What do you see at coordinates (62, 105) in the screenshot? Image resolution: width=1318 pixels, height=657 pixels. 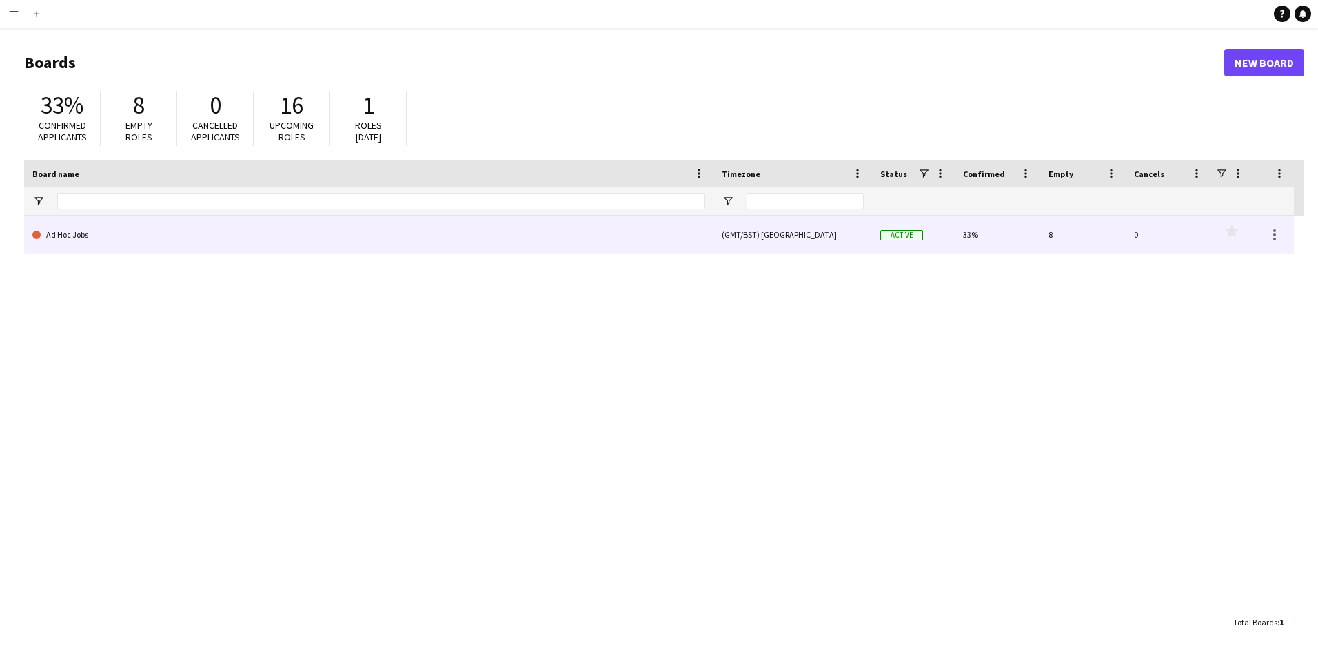 I see `span: 33%` at bounding box center [62, 105].